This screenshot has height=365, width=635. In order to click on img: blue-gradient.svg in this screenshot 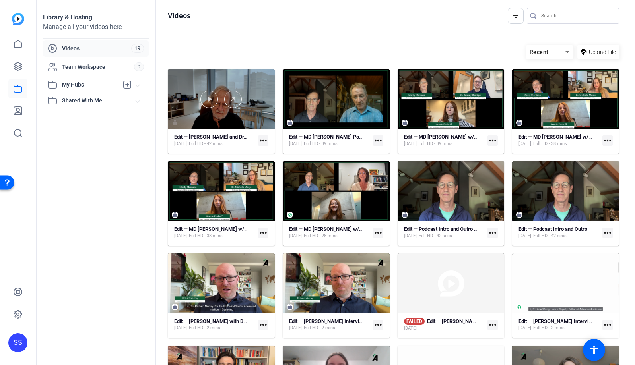, I will do `click(18, 19)`.